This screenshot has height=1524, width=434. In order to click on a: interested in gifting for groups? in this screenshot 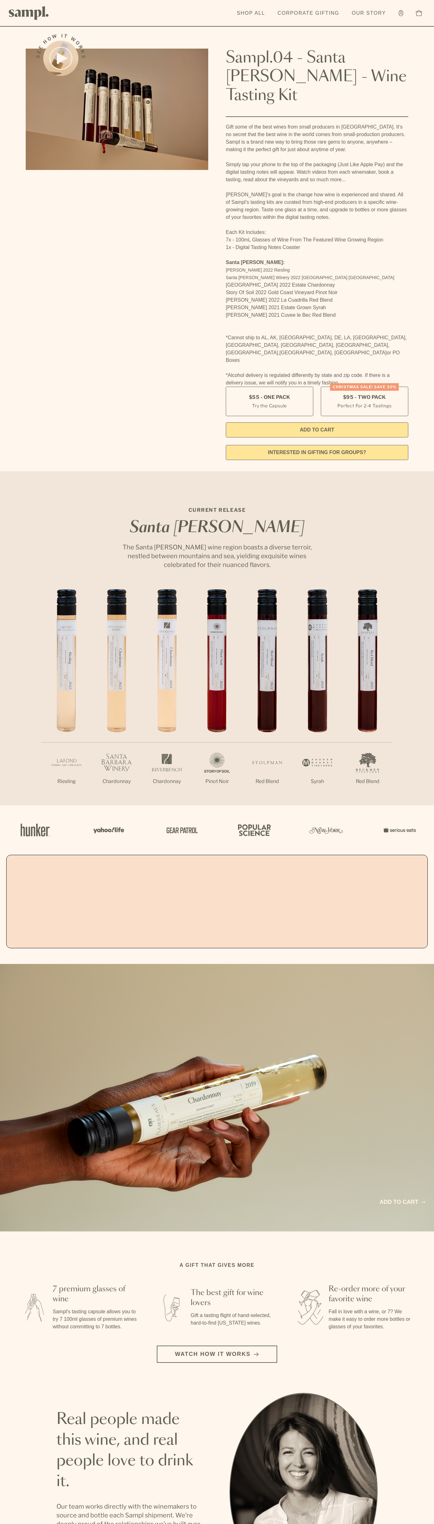, I will do `click(317, 453)`.